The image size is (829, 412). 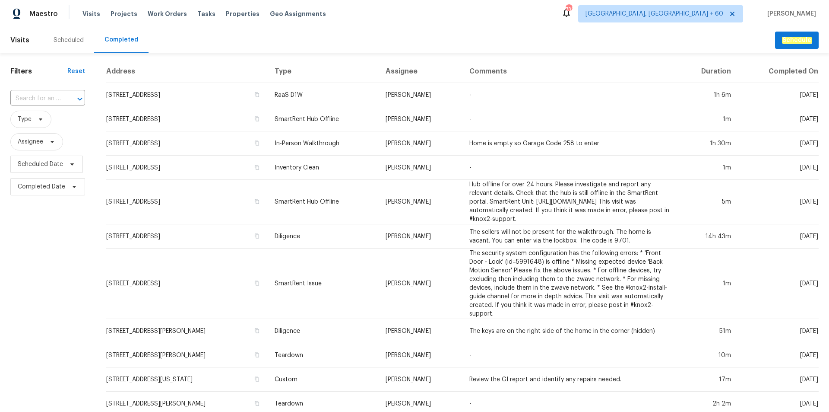 What do you see at coordinates (707, 379) in the screenshot?
I see `td: 17m` at bounding box center [707, 379].